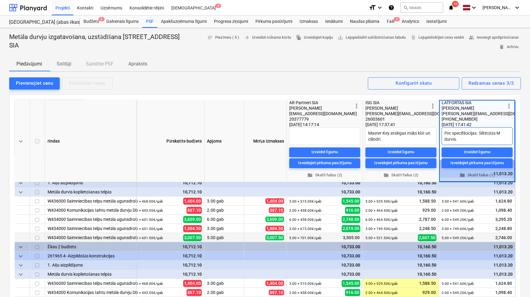 The height and width of the screenshot is (297, 530). Describe the element at coordinates (324, 152) in the screenshot. I see `button: Izveidot līgumu` at that location.